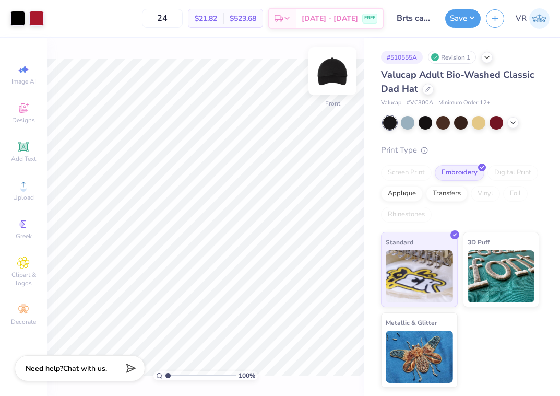 The height and width of the screenshot is (396, 560). I want to click on span: Chat with us., so click(85, 368).